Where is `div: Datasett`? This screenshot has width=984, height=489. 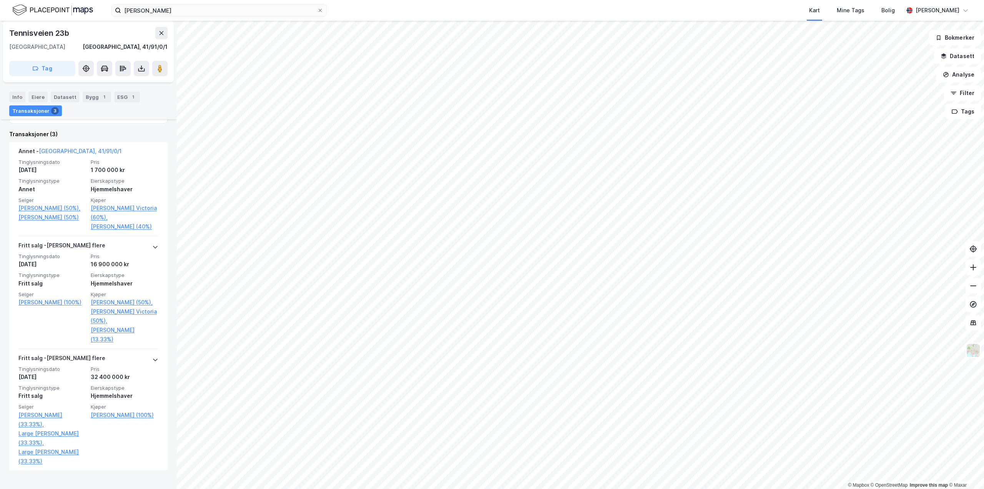 div: Datasett is located at coordinates (65, 97).